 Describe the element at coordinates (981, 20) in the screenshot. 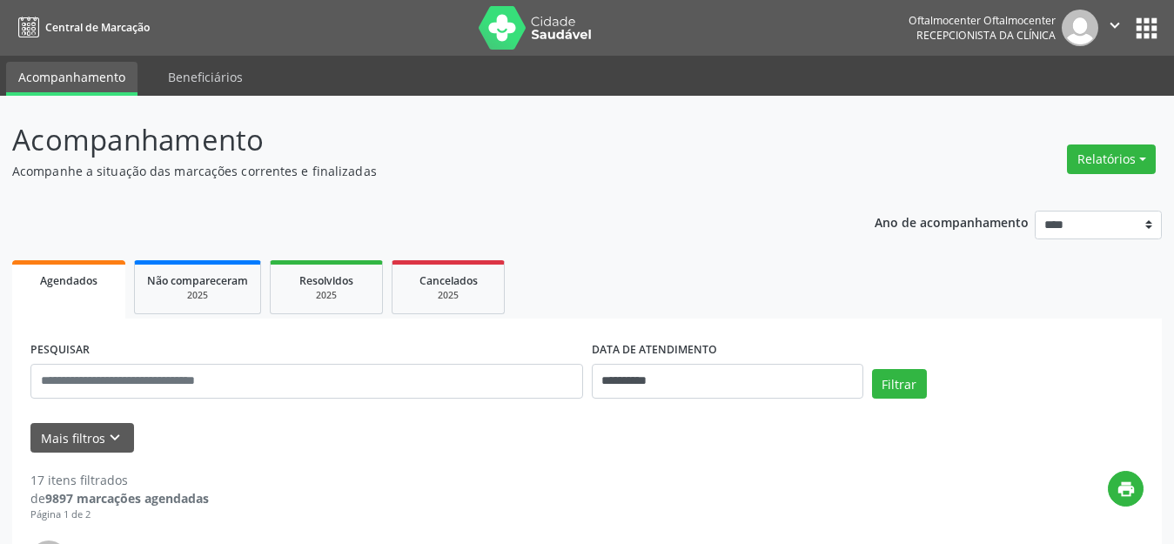

I see `div: Oftalmocenter Oftalmocenter` at that location.